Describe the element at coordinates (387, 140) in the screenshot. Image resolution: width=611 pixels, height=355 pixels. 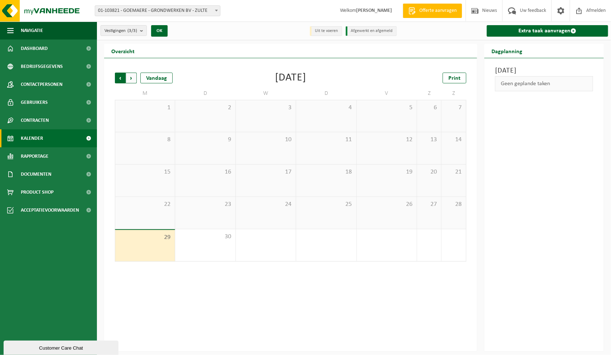
I see `span: 12` at that location.